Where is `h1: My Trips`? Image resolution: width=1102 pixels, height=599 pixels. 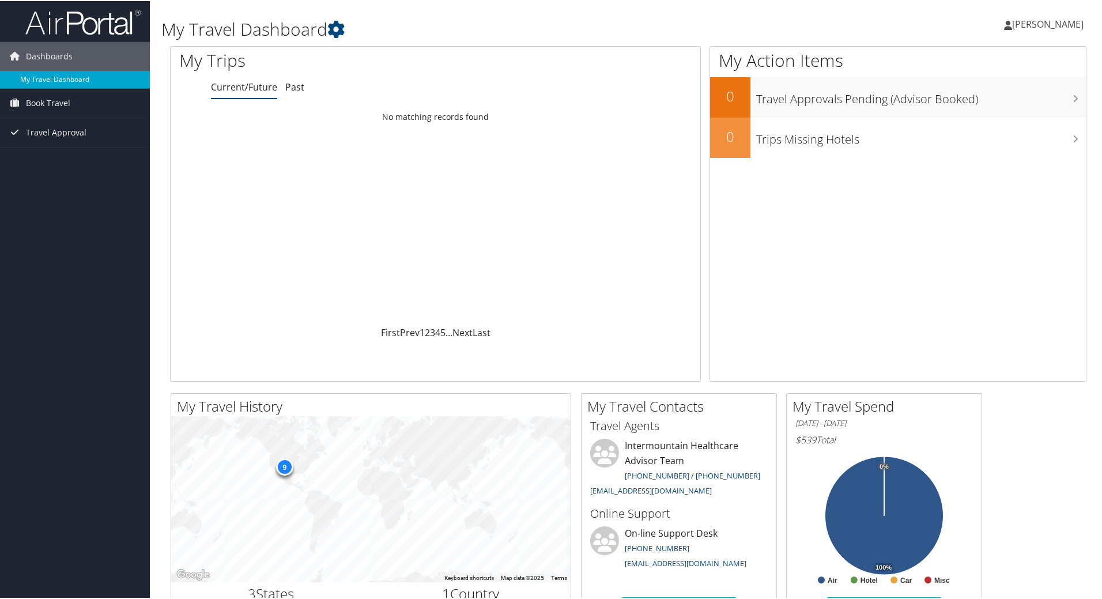 h1: My Trips is located at coordinates (325, 59).